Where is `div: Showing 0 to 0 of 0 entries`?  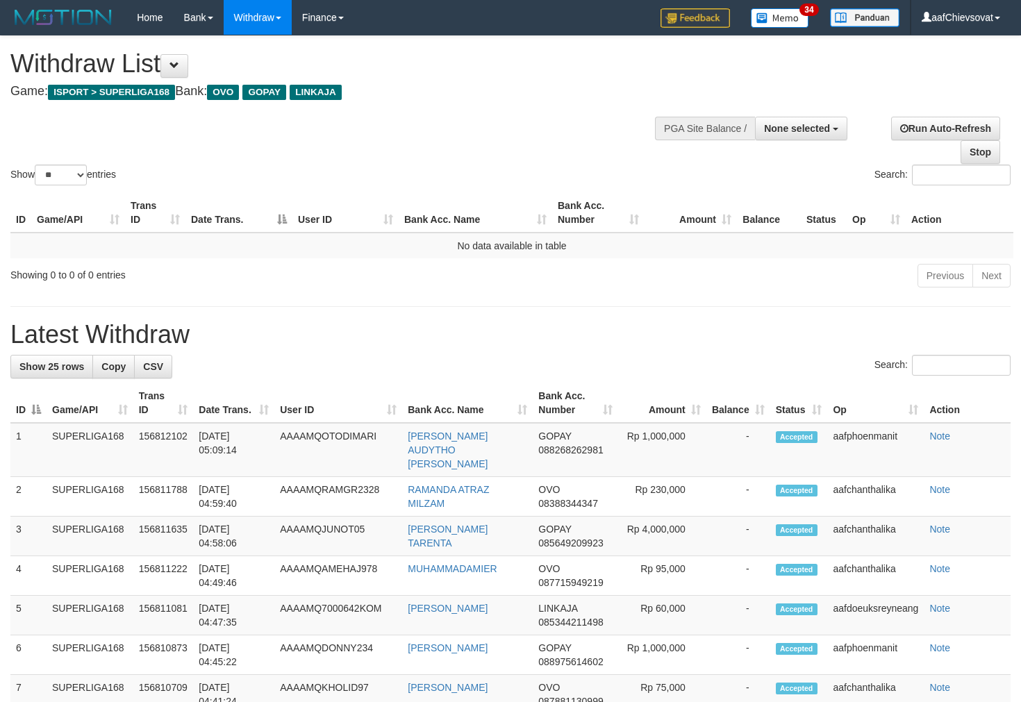
div: Showing 0 to 0 of 0 entries is located at coordinates (212, 272).